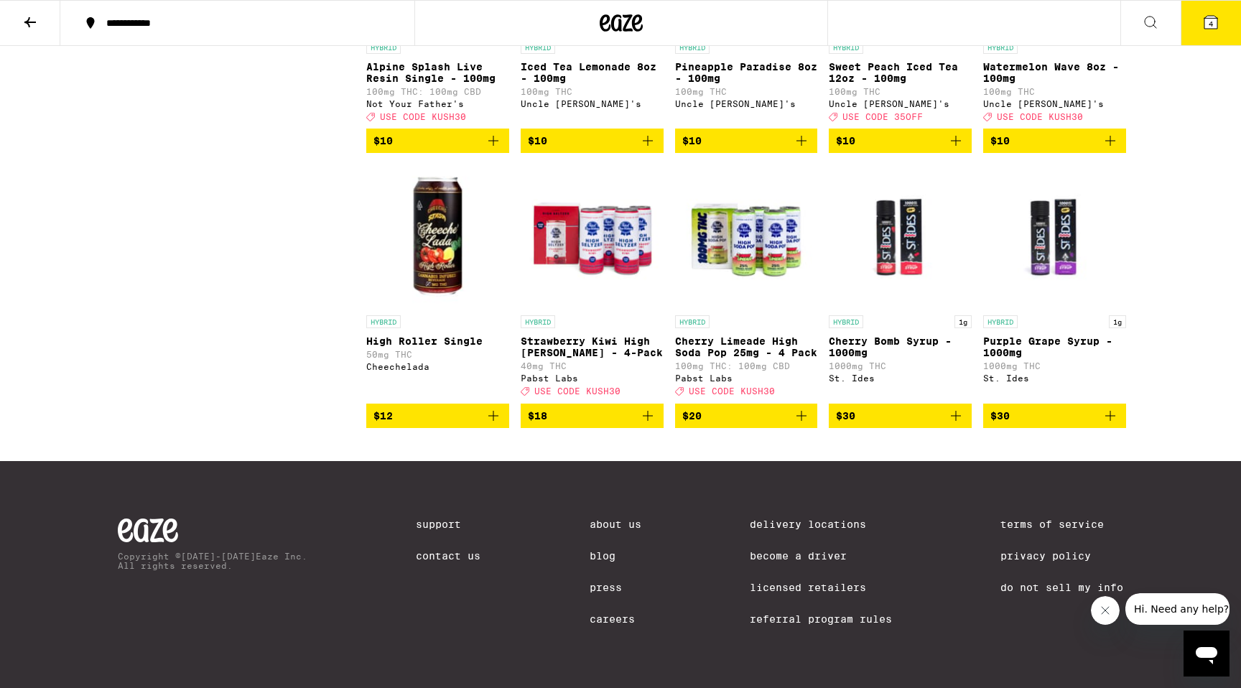 The height and width of the screenshot is (688, 1241). Describe the element at coordinates (592, 366) in the screenshot. I see `p: 40mg THC` at that location.